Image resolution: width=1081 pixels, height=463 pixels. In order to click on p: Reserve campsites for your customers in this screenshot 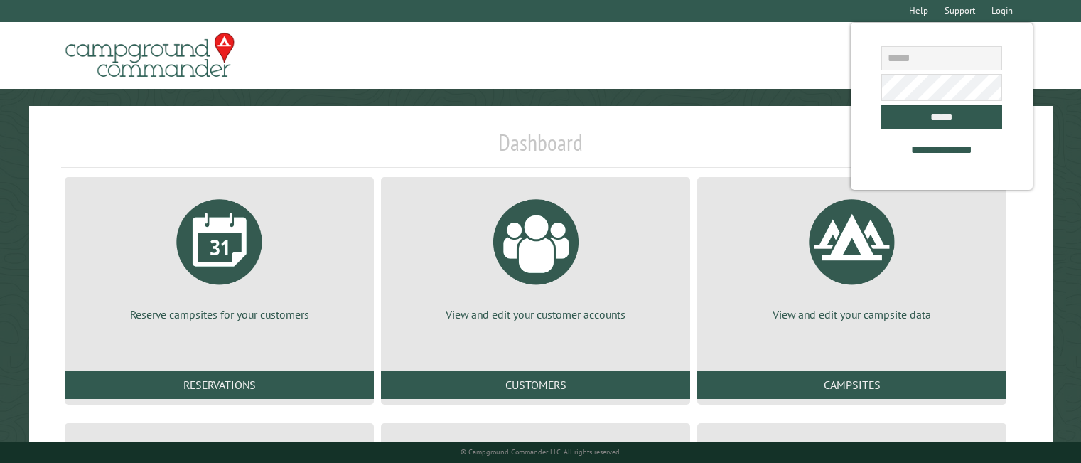, I will do `click(219, 314)`.